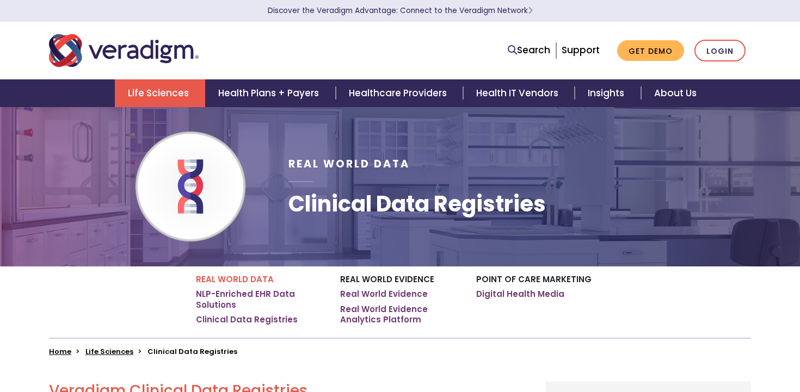 This screenshot has height=392, width=800. I want to click on a: NLP-Enriched EHR Data Solutions, so click(259, 299).